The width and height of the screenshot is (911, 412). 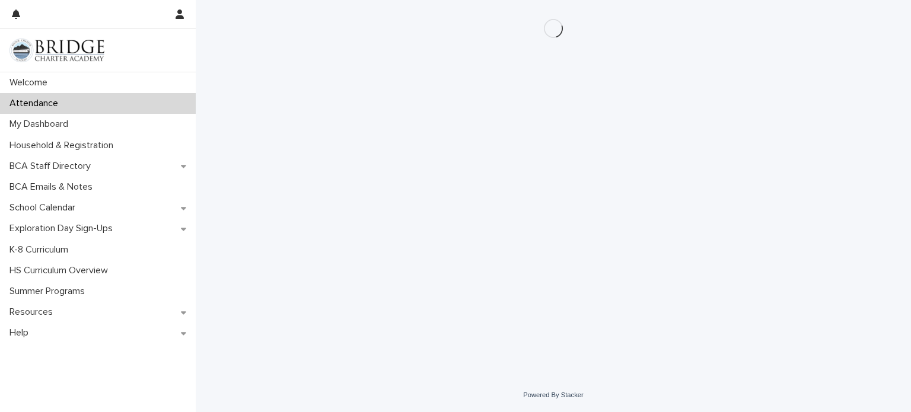 I want to click on p: My Dashboard, so click(x=41, y=124).